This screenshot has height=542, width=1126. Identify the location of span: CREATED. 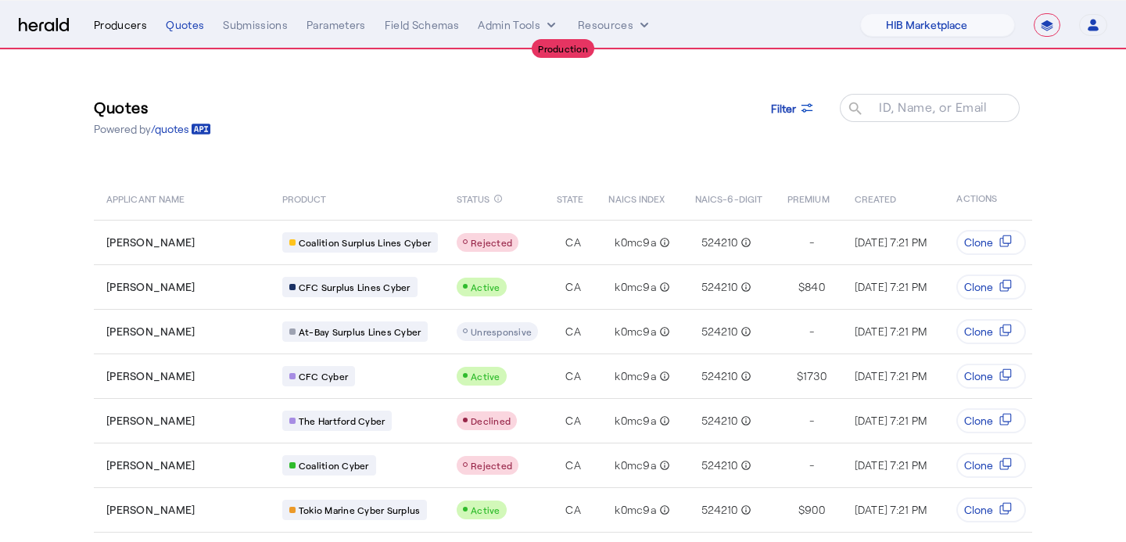
(876, 198).